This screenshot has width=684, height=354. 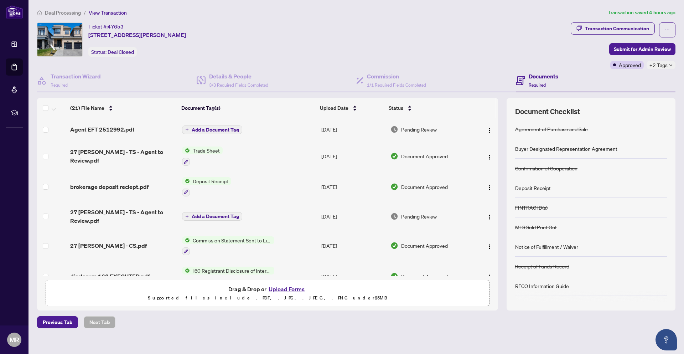 What do you see at coordinates (123, 108) in the screenshot?
I see `th: (21) File Name` at bounding box center [123, 108].